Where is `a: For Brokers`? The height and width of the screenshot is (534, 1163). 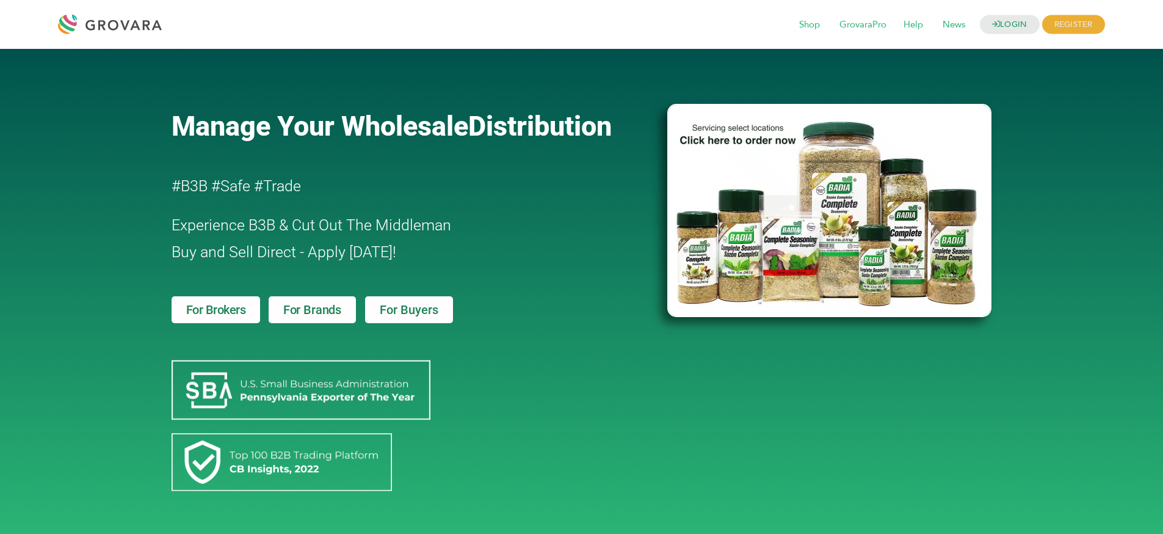
a: For Brokers is located at coordinates (216, 309).